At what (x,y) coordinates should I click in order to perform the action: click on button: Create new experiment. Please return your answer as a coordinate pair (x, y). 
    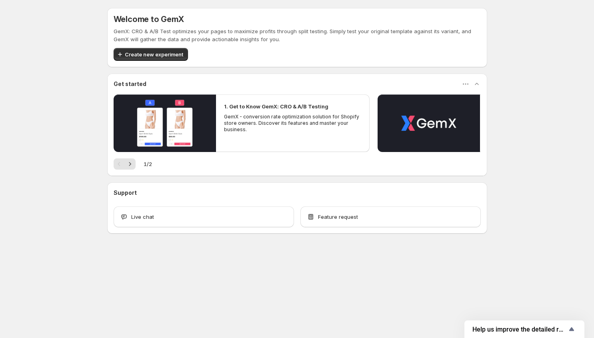
    Looking at the image, I should click on (151, 54).